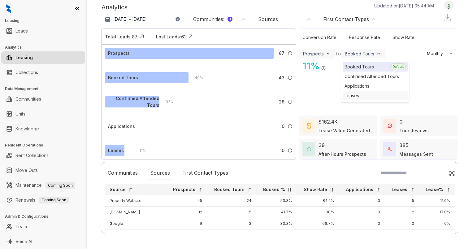 The width and height of the screenshot is (473, 249). Describe the element at coordinates (435, 190) in the screenshot. I see `p: Lease%` at that location.